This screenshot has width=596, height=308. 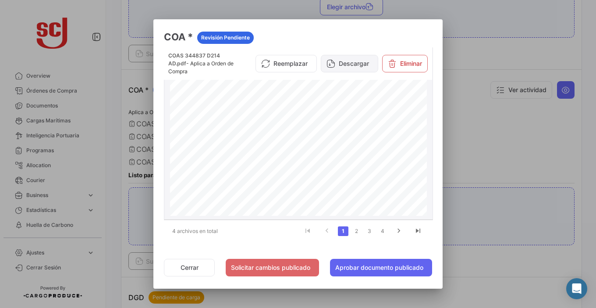 I want to click on a: go to next page, so click(x=399, y=231).